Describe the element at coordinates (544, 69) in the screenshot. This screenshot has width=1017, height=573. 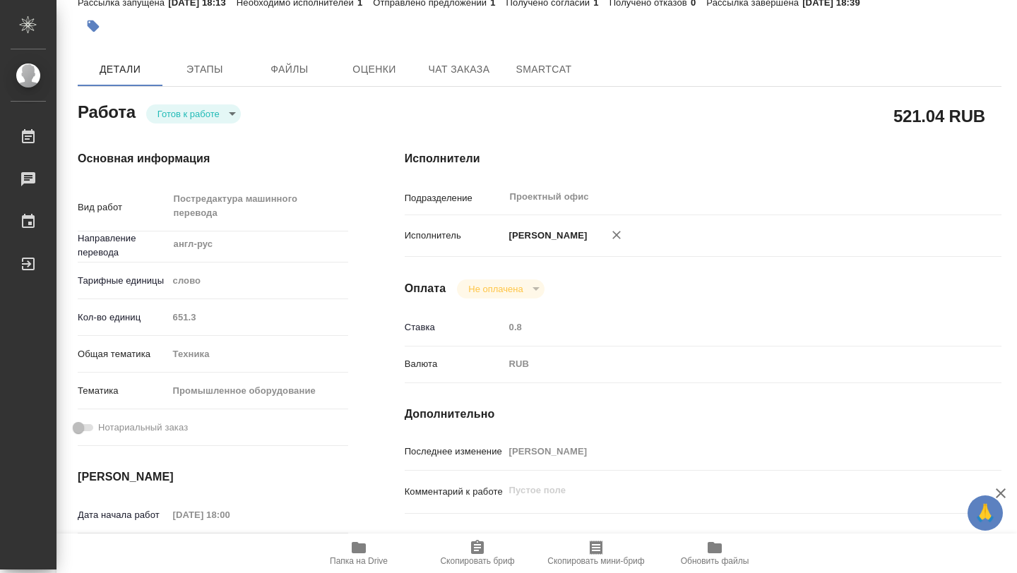
I see `span: SmartCat` at that location.